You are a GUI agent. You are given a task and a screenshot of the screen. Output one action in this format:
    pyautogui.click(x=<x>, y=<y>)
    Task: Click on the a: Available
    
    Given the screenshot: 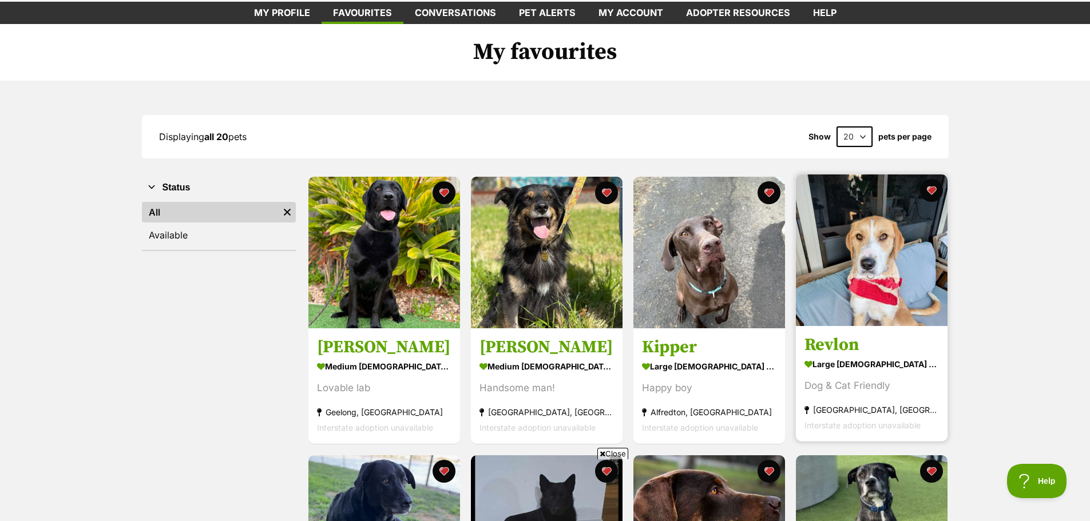 What is the action you would take?
    pyautogui.click(x=218, y=235)
    